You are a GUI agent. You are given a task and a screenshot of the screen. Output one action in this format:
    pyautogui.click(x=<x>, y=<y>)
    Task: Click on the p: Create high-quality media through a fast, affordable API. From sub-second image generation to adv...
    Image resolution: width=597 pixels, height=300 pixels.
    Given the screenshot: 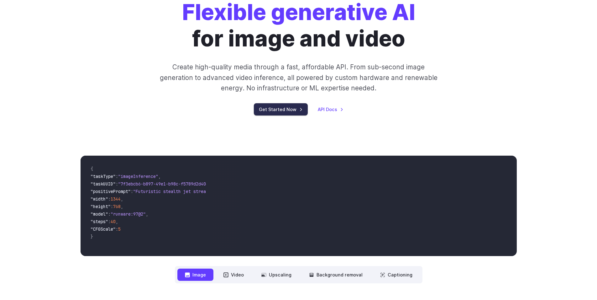 What is the action you would take?
    pyautogui.click(x=299, y=77)
    